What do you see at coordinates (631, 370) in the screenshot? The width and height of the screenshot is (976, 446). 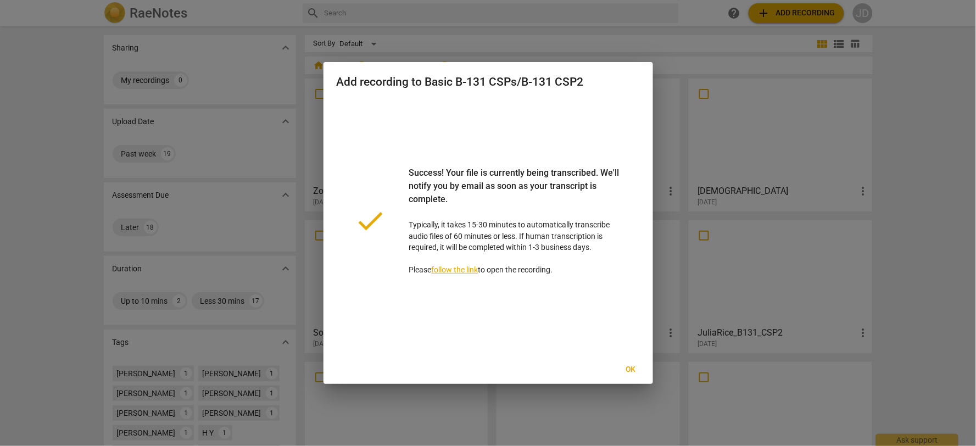 I see `span: Ok` at bounding box center [631, 370].